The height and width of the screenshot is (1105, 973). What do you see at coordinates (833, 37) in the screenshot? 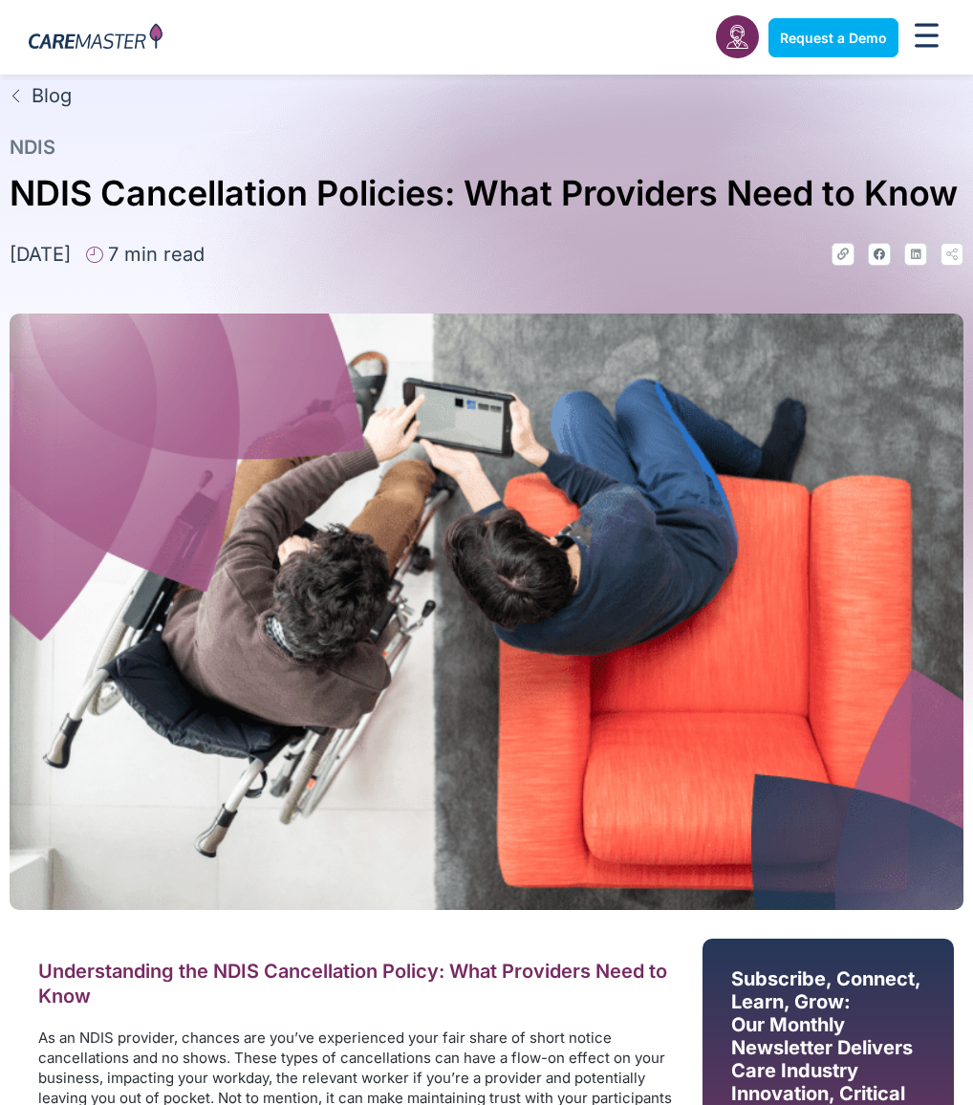
I see `a: Request a Demo` at bounding box center [833, 37].